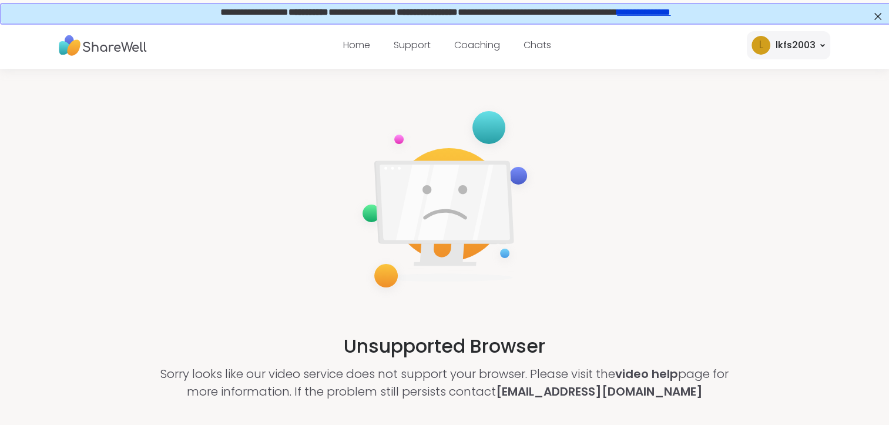 This screenshot has height=425, width=889. What do you see at coordinates (537, 45) in the screenshot?
I see `a: Chats` at bounding box center [537, 45].